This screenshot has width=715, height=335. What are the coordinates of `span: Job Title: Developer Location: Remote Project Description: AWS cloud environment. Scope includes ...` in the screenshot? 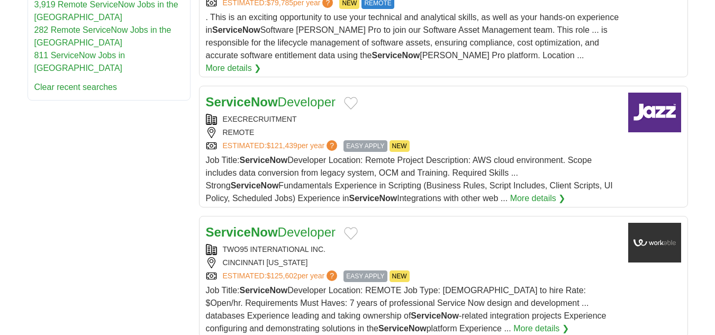 It's located at (409, 179).